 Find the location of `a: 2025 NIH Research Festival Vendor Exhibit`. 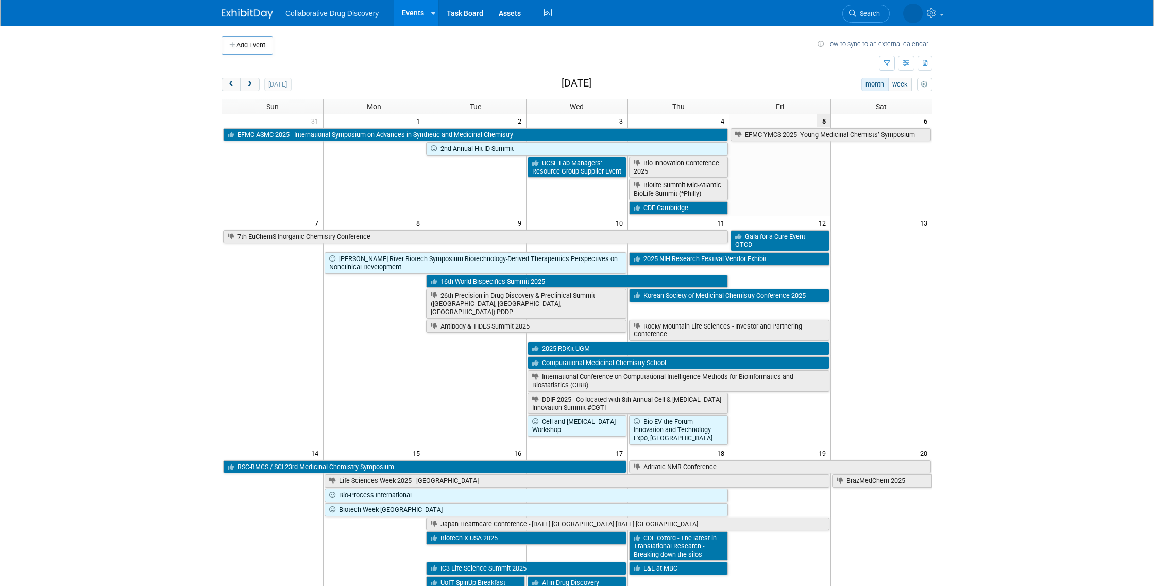

a: 2025 NIH Research Festival Vendor Exhibit is located at coordinates (729, 259).